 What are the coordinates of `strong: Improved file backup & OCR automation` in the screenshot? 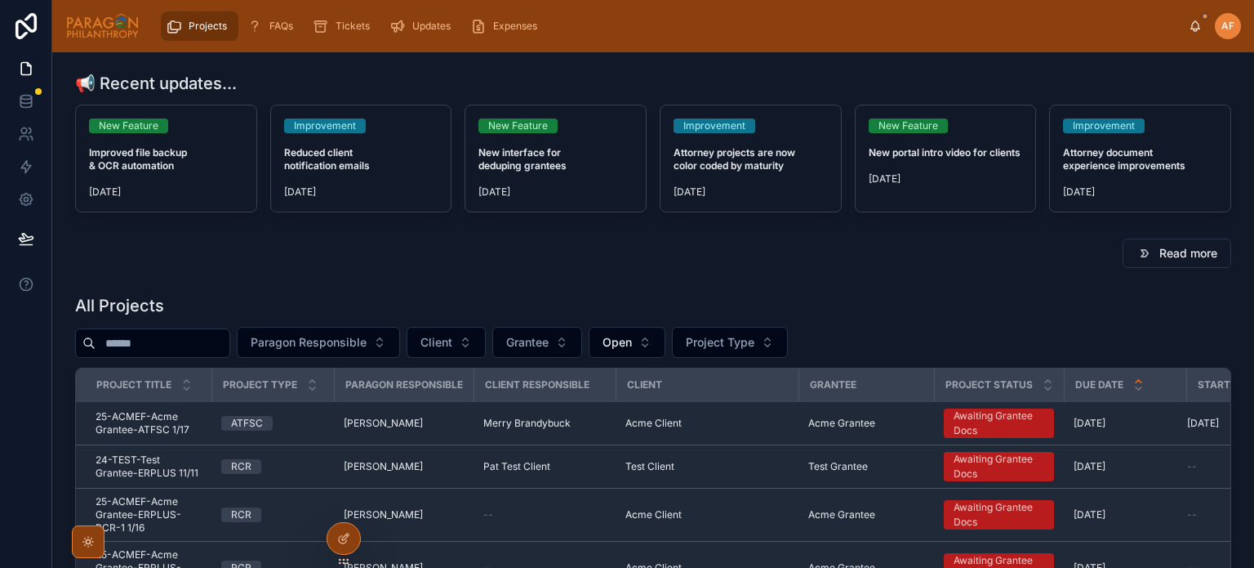 It's located at (139, 158).